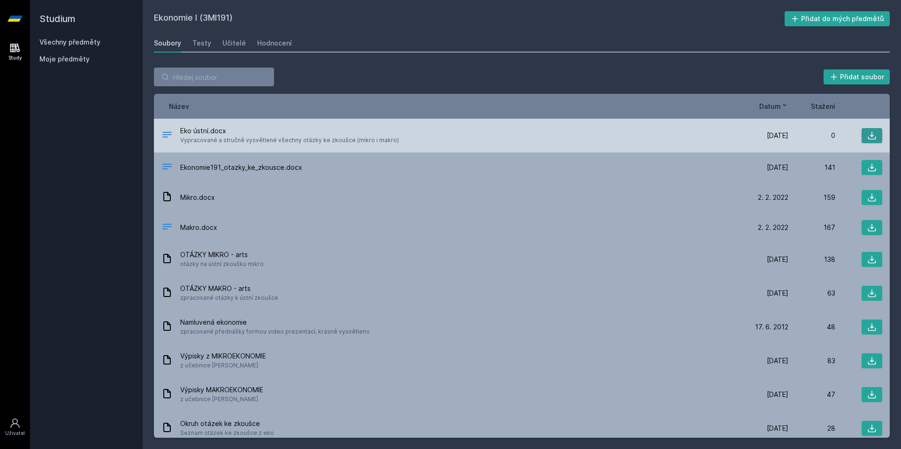  What do you see at coordinates (234, 43) in the screenshot?
I see `div: Učitelé` at bounding box center [234, 43].